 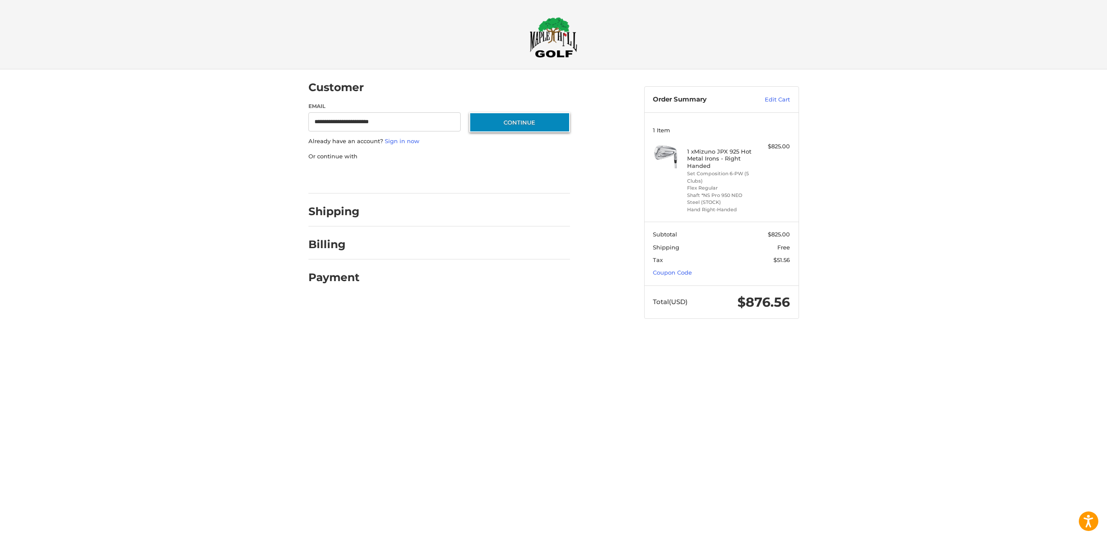 What do you see at coordinates (784, 247) in the screenshot?
I see `span: Free` at bounding box center [784, 247].